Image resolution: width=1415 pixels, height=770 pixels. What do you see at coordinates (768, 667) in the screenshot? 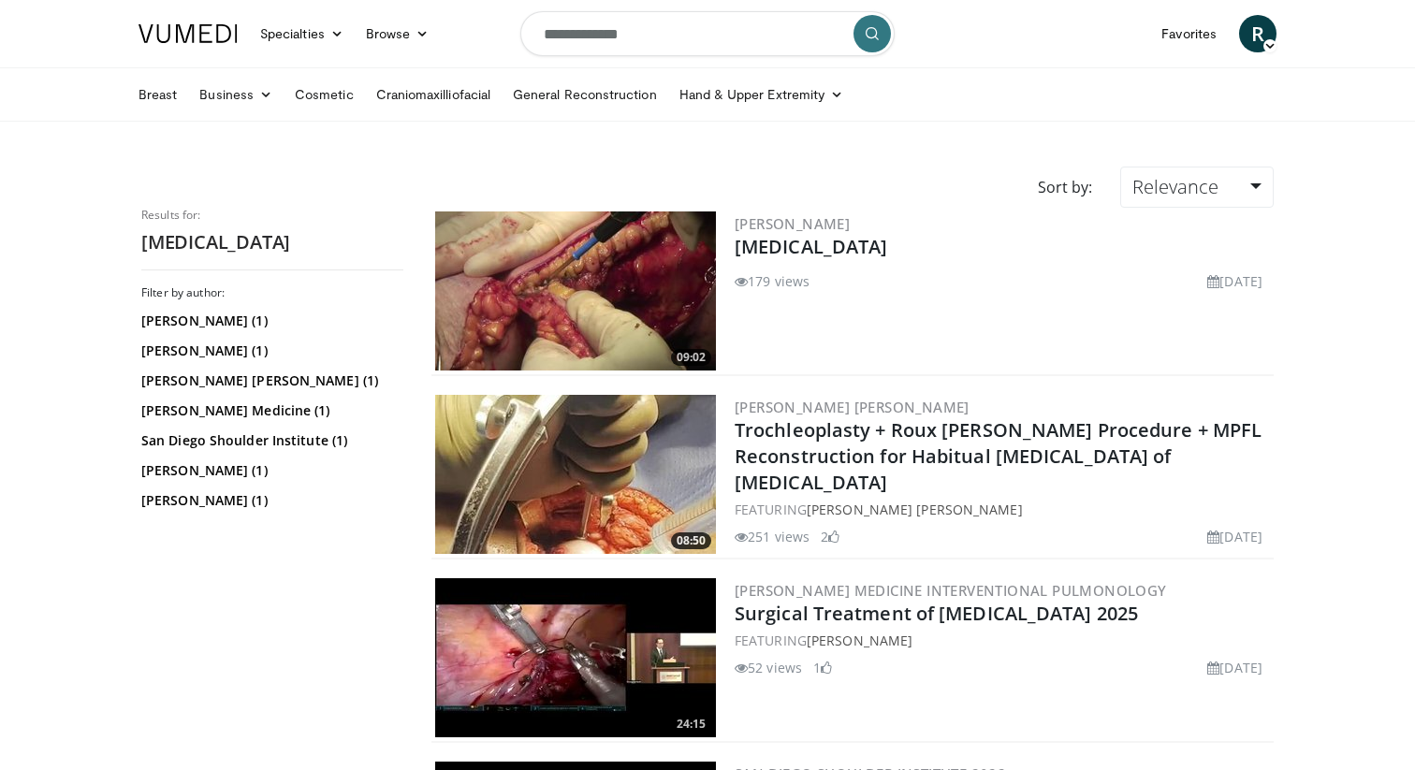
I see `li: 52 views` at bounding box center [768, 667].